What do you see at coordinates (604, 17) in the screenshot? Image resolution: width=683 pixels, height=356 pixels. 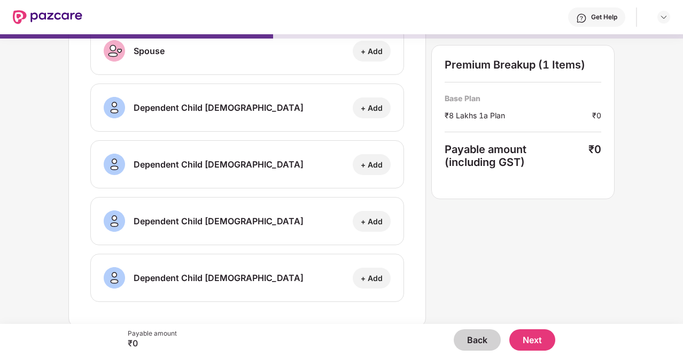 I see `div: Get Help` at bounding box center [604, 17].